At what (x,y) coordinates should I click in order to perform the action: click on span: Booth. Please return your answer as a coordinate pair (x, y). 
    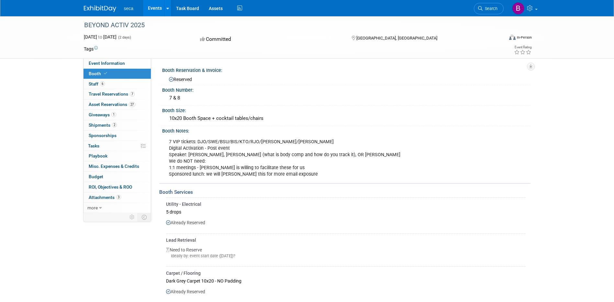
    Looking at the image, I should click on (98, 74).